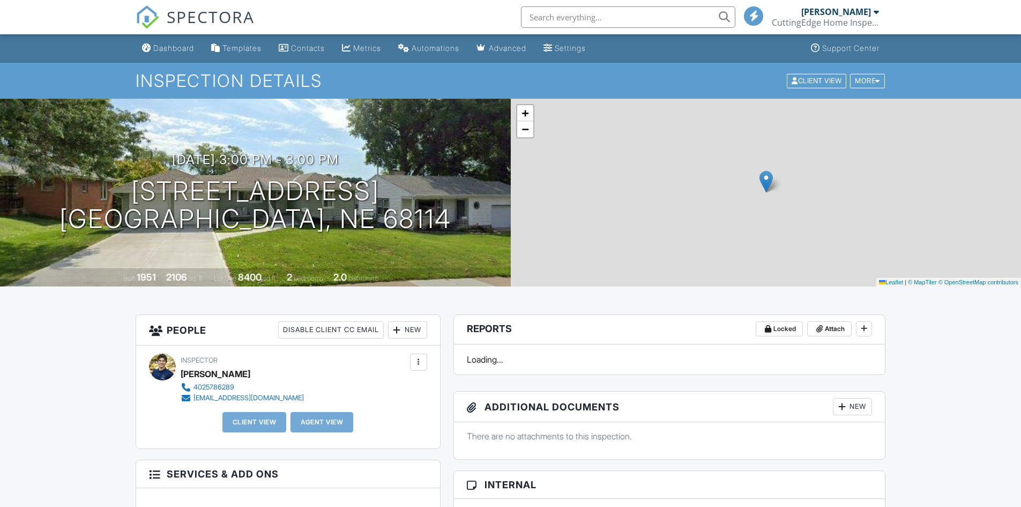  Describe the element at coordinates (250, 277) in the screenshot. I see `div: 8400` at that location.